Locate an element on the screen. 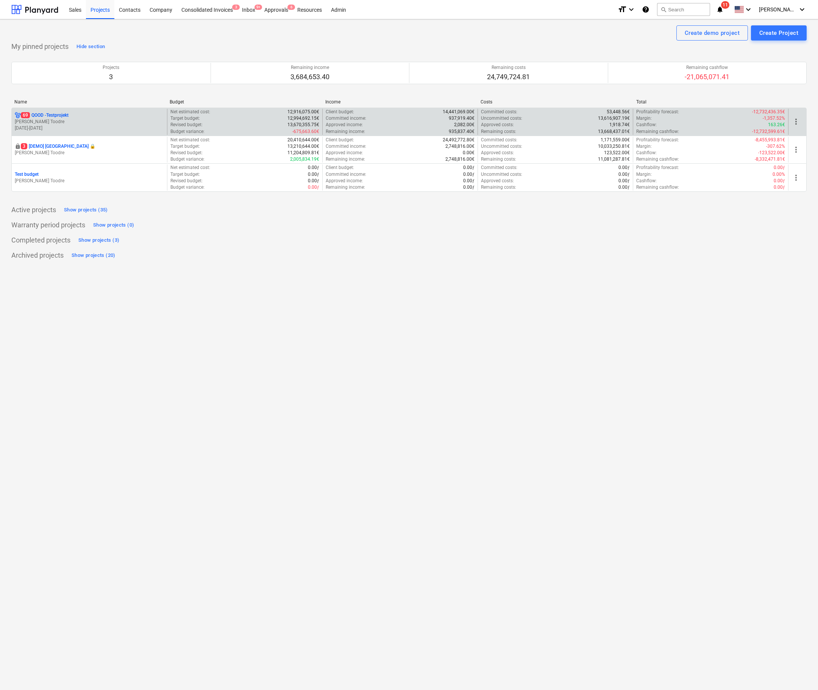 The image size is (818, 690). p: 2,082.00€ is located at coordinates (465, 125).